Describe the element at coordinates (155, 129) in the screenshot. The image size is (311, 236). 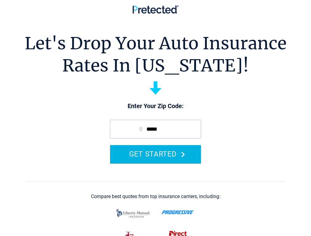
I see `input: zip code` at that location.